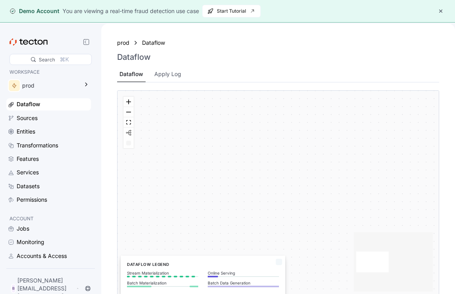 This screenshot has height=294, width=455. Describe the element at coordinates (49, 159) in the screenshot. I see `a: Features` at that location.